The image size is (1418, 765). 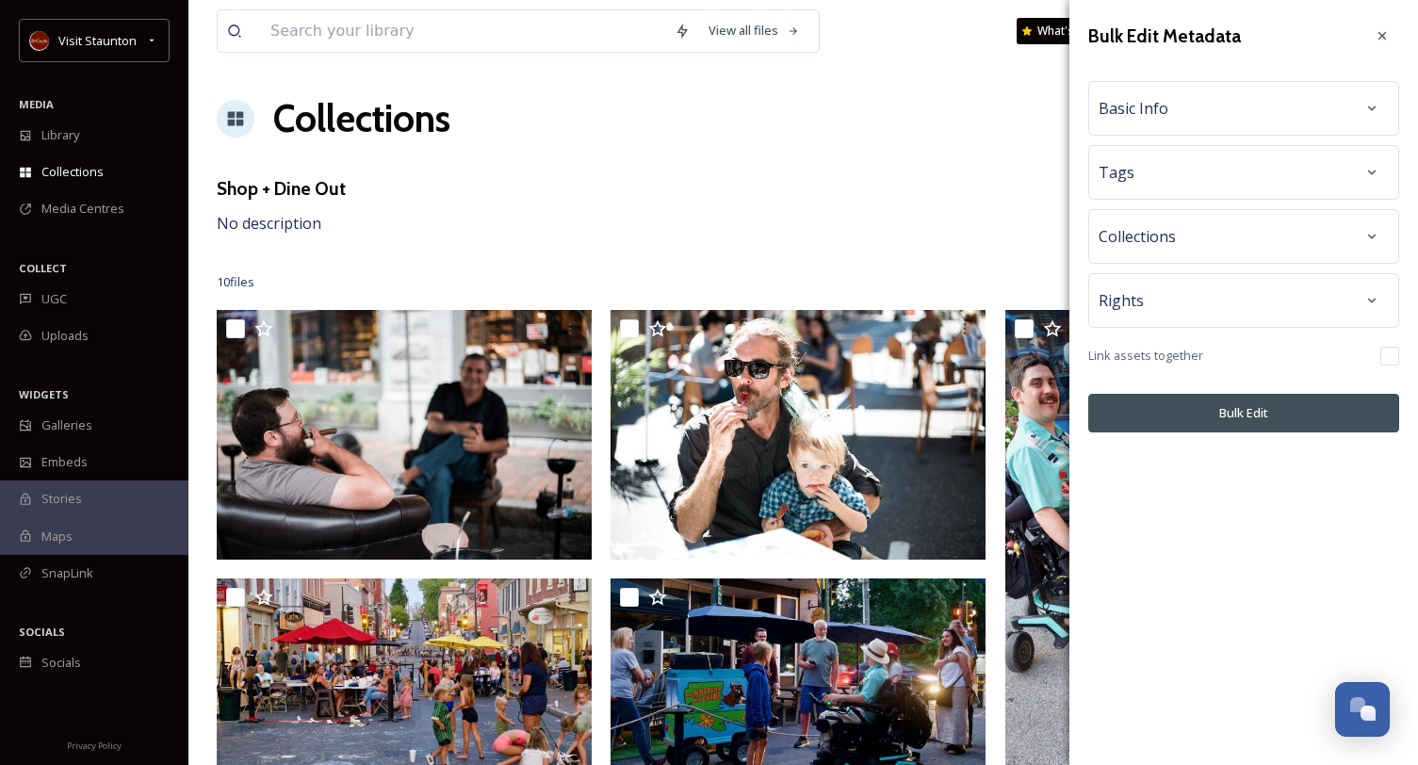 What do you see at coordinates (462, 31) in the screenshot?
I see `input: Search your library` at bounding box center [462, 31].